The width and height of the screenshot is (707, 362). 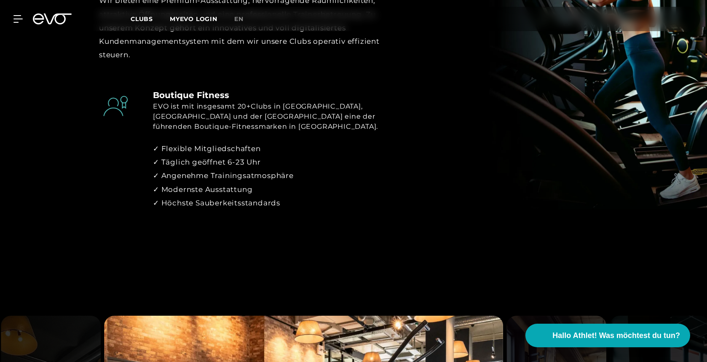 I want to click on span: en, so click(x=239, y=19).